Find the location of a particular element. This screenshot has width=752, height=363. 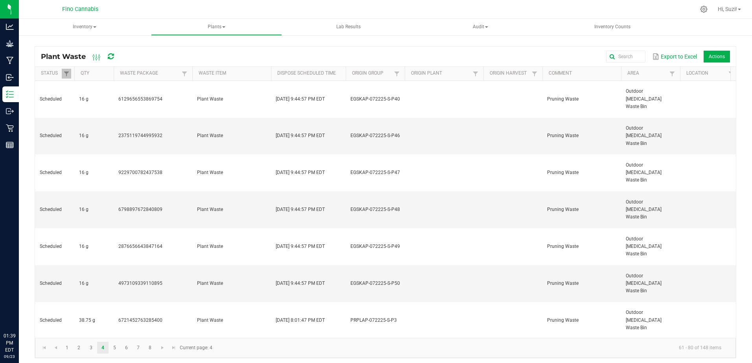

p: 01:39 PM EDT is located at coordinates (9, 343).